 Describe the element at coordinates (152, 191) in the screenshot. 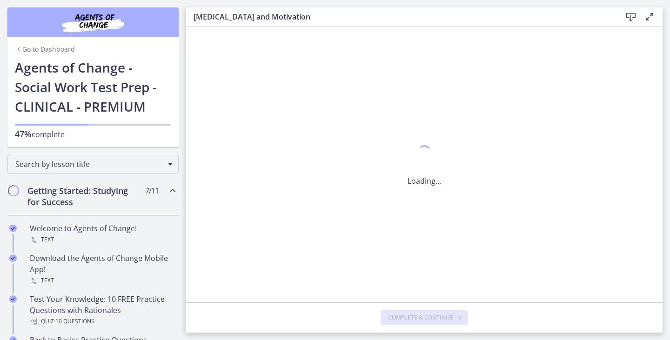

I see `span: 7 / 11` at that location.